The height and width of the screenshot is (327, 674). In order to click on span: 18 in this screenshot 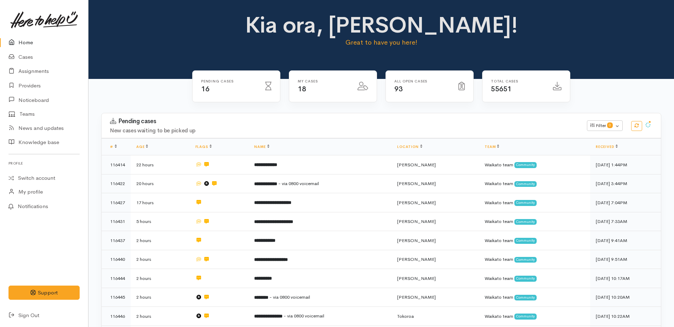, I will do `click(302, 89)`.